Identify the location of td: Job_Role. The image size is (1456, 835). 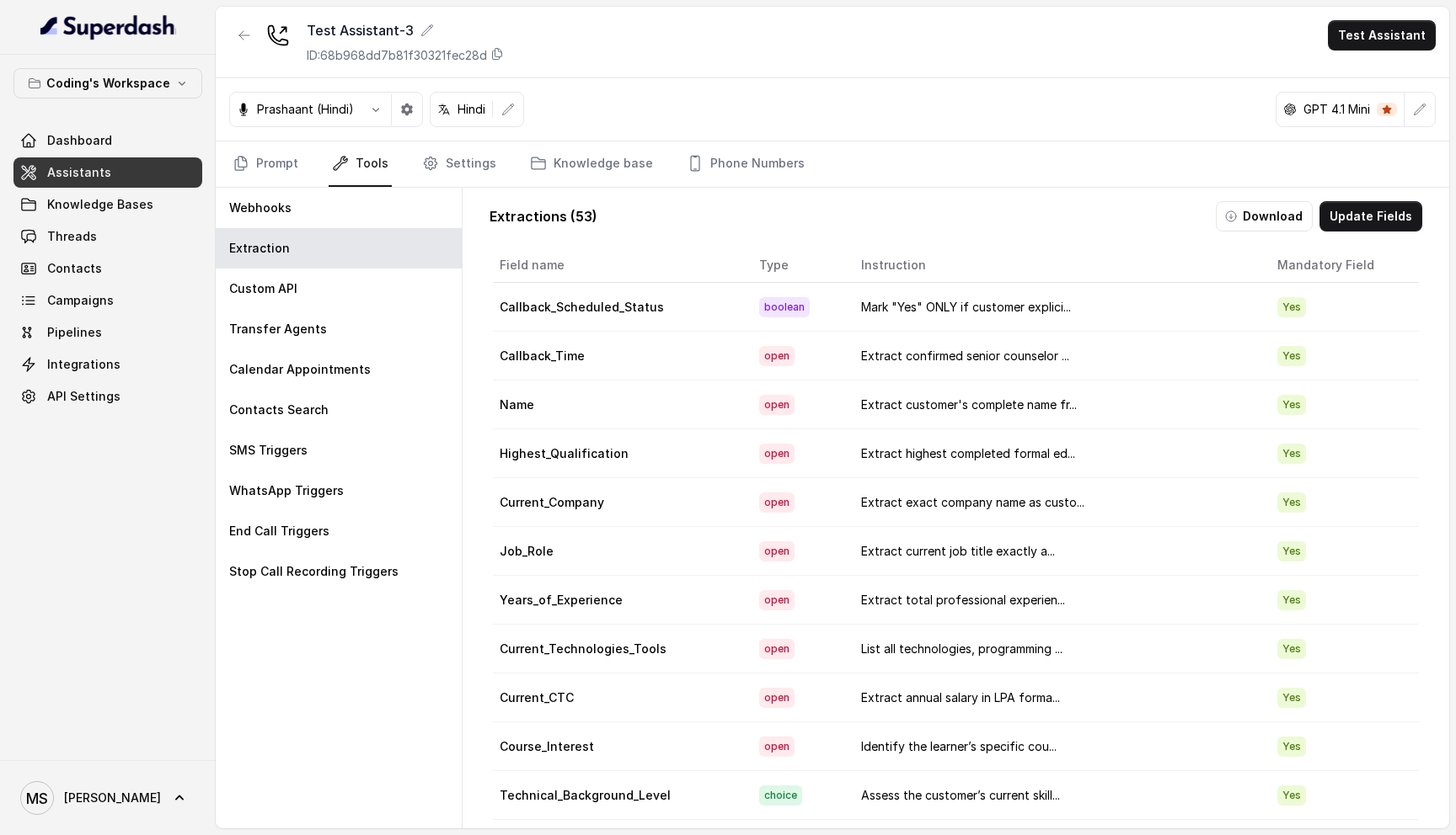
(619, 552).